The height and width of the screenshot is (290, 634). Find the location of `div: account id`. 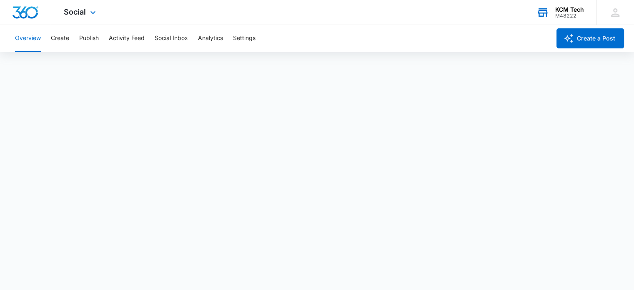

div: account id is located at coordinates (569, 16).